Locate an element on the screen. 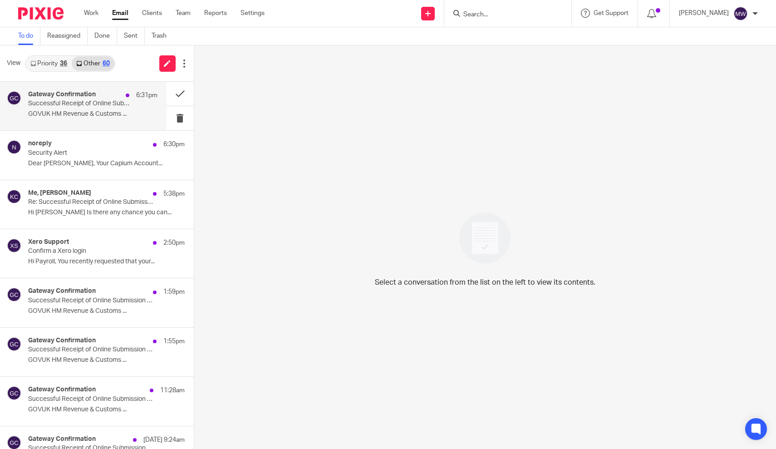  a: Email is located at coordinates (120, 13).